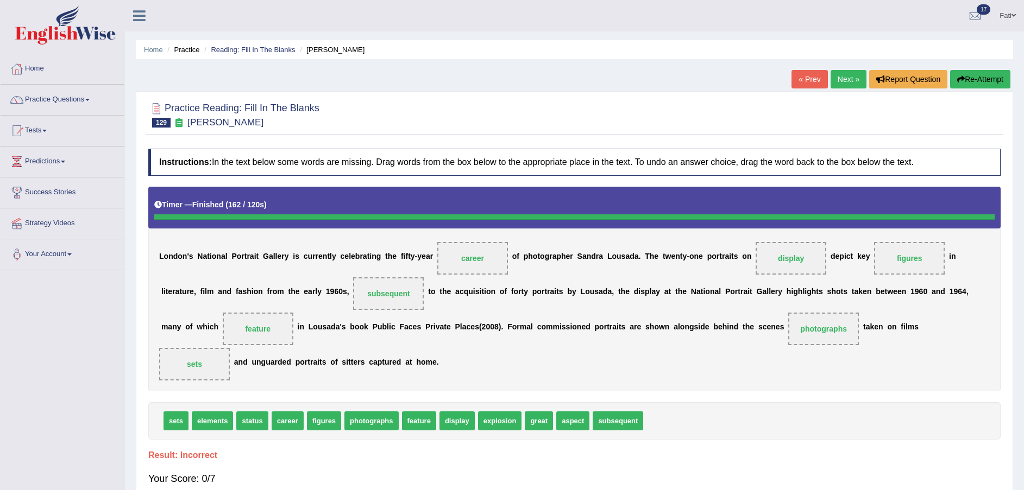  Describe the element at coordinates (62, 253) in the screenshot. I see `a: Your Account` at that location.